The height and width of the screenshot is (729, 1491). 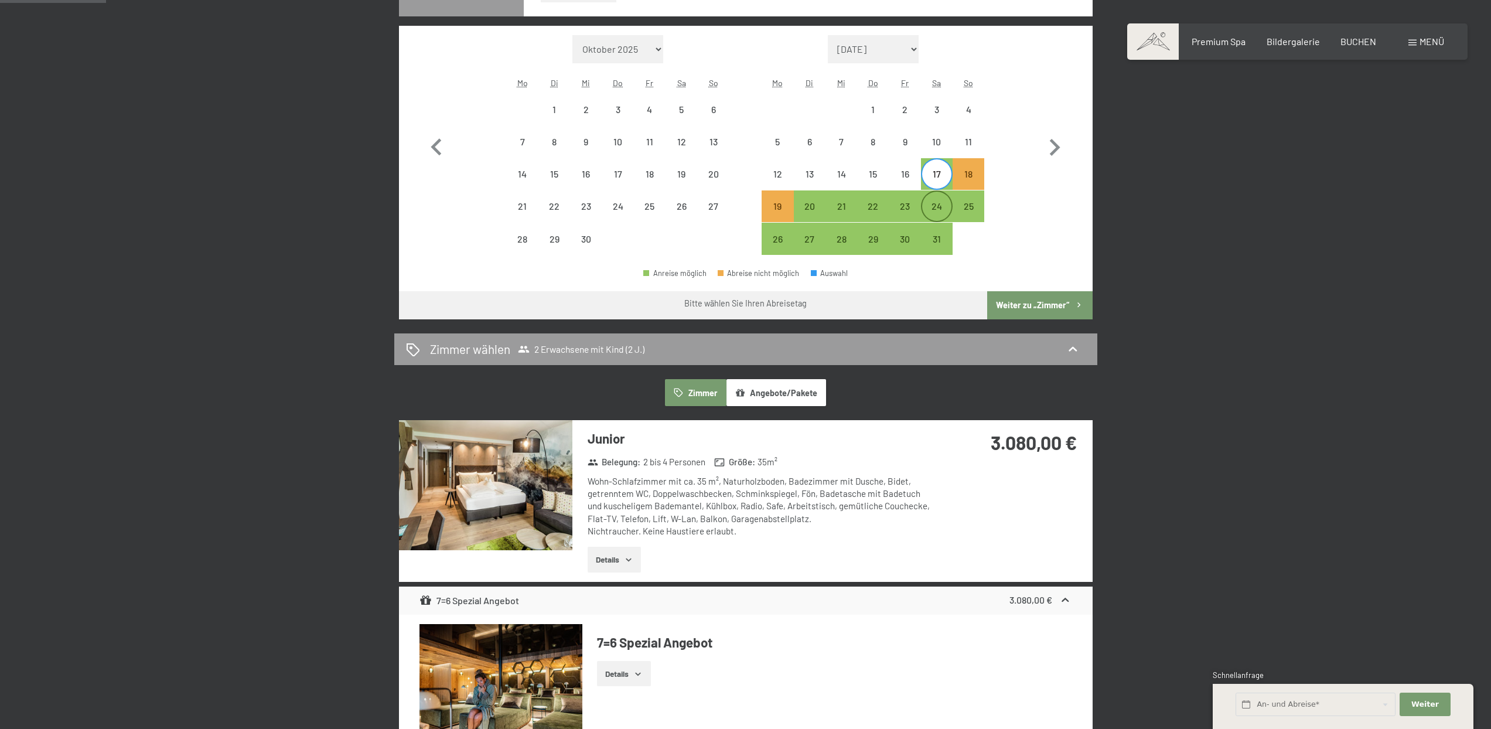 What do you see at coordinates (1293, 41) in the screenshot?
I see `a: Bildergalerie` at bounding box center [1293, 41].